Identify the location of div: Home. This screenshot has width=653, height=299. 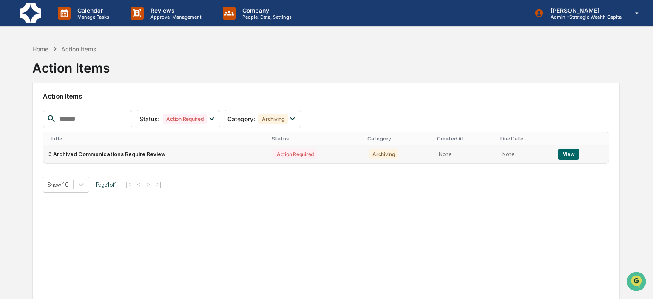
(40, 49).